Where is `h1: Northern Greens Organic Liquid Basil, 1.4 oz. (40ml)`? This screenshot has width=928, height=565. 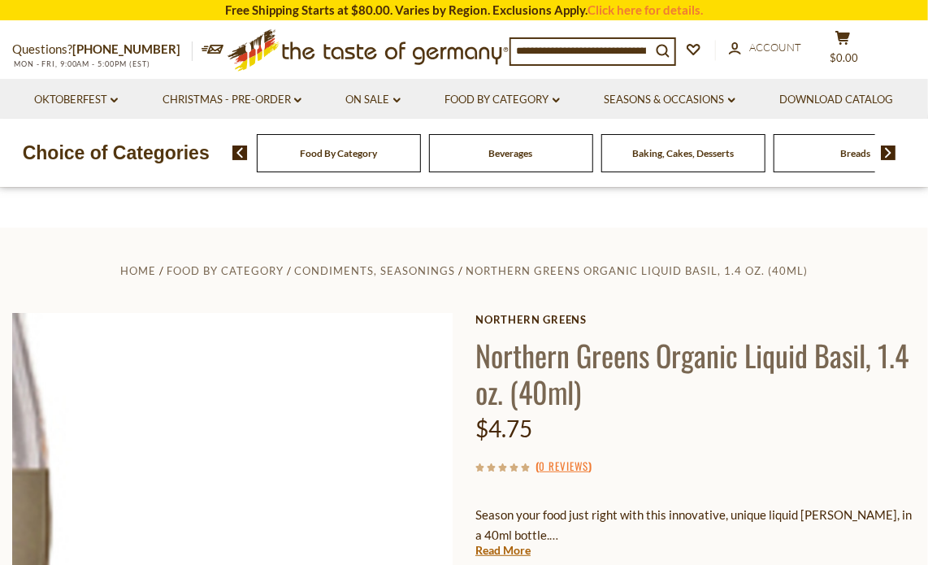
h1: Northern Greens Organic Liquid Basil, 1.4 oz. (40ml) is located at coordinates (696, 373).